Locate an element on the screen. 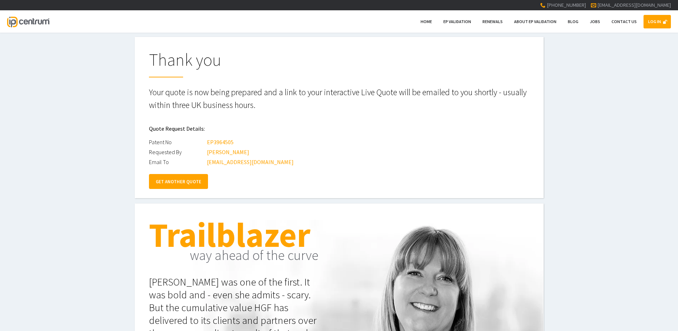 The width and height of the screenshot is (678, 331). a: Contact Us is located at coordinates (624, 22).